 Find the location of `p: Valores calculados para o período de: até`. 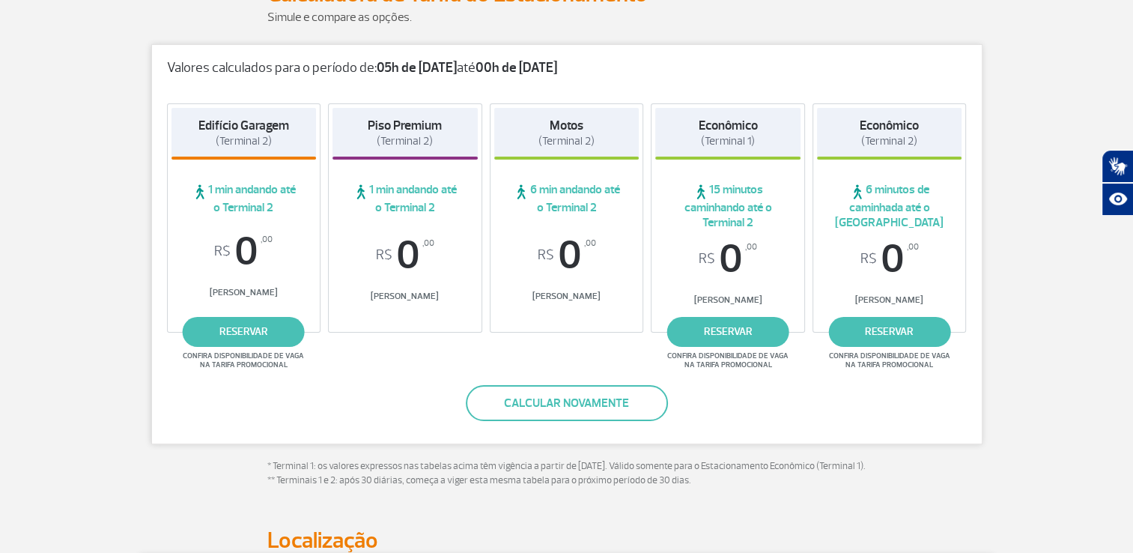

p: Valores calculados para o período de: até is located at coordinates (567, 68).